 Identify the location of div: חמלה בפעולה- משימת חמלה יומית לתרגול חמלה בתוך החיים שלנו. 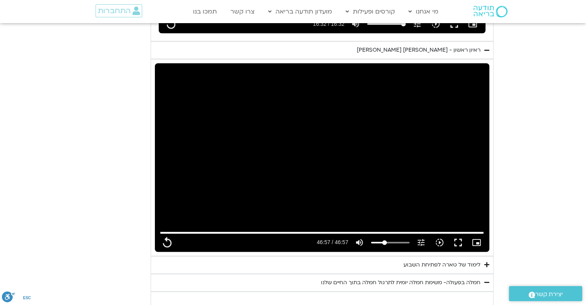
(400, 282).